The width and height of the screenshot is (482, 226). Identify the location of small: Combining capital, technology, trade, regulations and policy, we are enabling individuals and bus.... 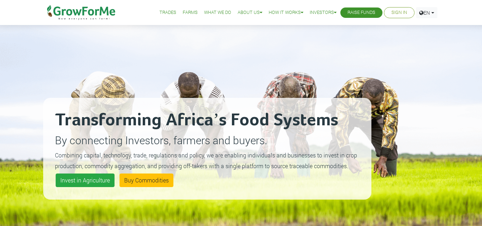
(206, 160).